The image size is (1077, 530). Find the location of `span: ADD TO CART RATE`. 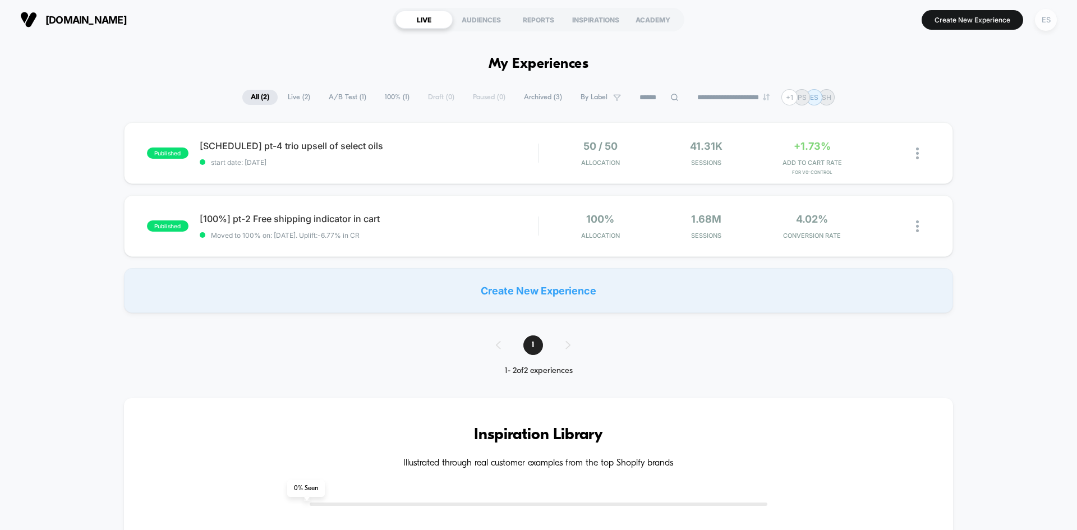

span: ADD TO CART RATE is located at coordinates (812, 163).